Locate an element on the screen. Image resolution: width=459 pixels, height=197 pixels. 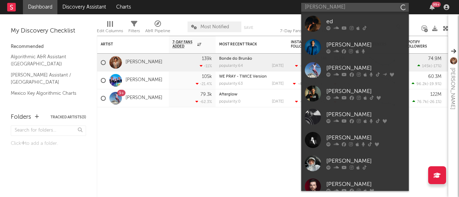
span: Most Notified is located at coordinates (215, 27).